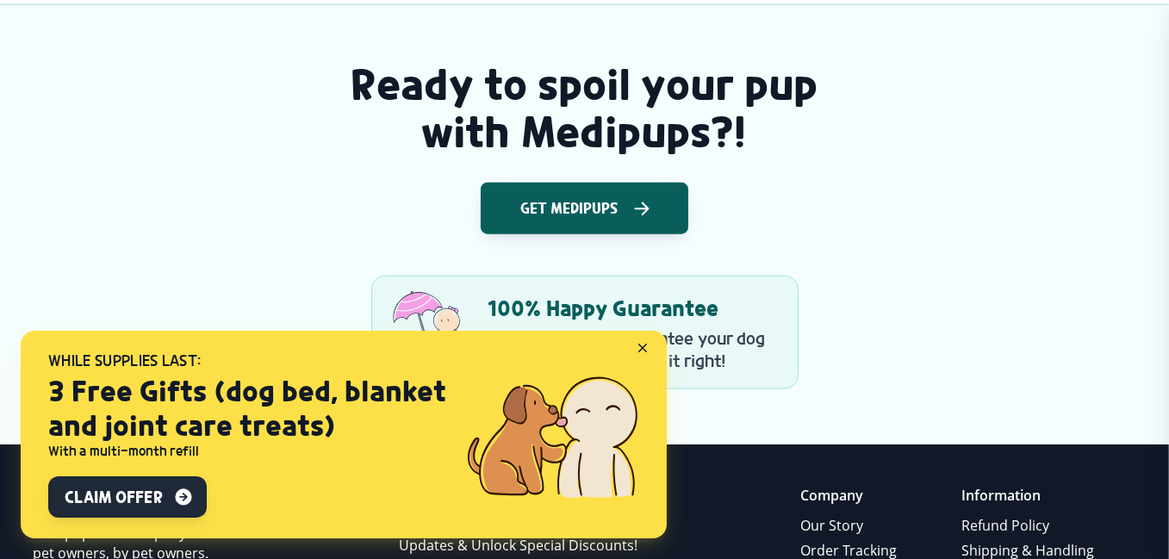 The height and width of the screenshot is (559, 1169). Describe the element at coordinates (637, 307) in the screenshot. I see `h4: 100% Happy Guarantee` at that location.